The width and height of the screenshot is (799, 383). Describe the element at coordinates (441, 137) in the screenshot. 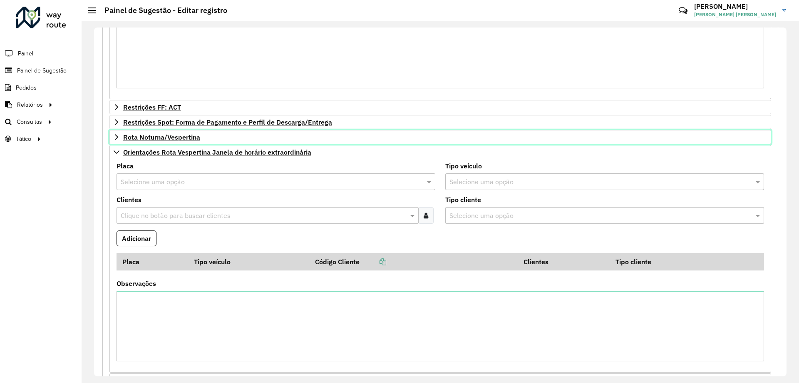

I see `a: Rota Noturna/Vespertina` at that location.